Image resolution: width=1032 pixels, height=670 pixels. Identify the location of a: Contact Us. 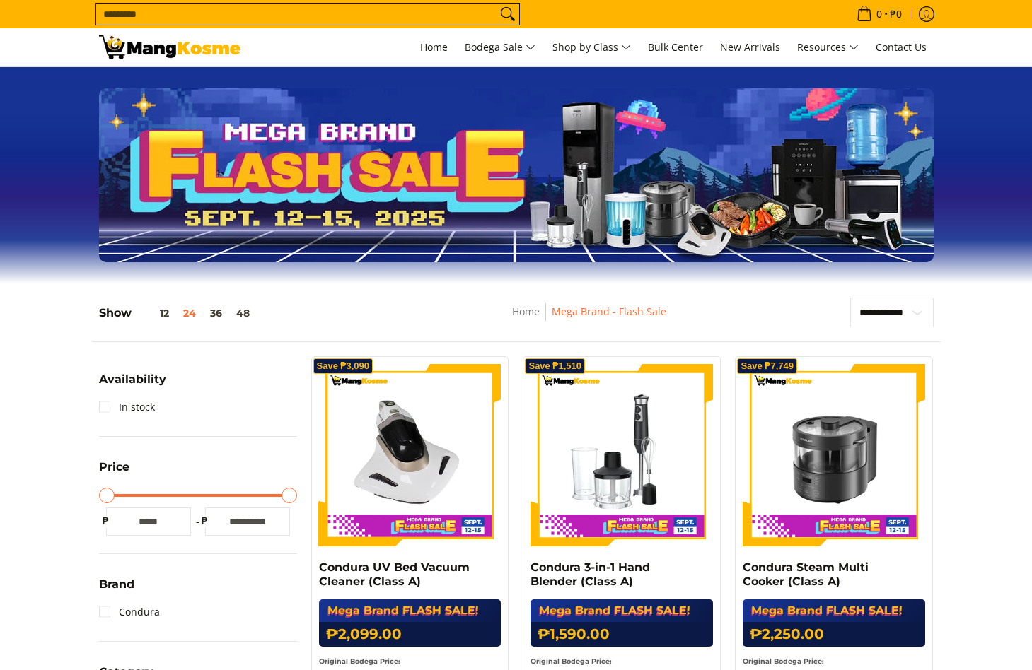
(901, 47).